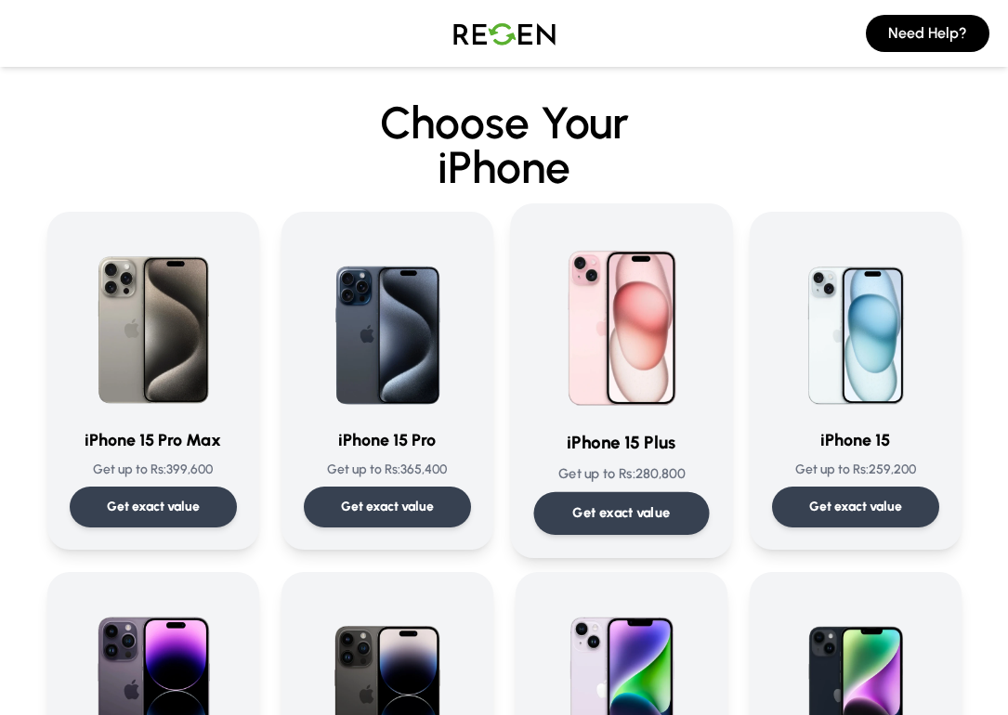  What do you see at coordinates (387, 470) in the screenshot?
I see `p: Get up to Rs: 365,400` at bounding box center [387, 470].